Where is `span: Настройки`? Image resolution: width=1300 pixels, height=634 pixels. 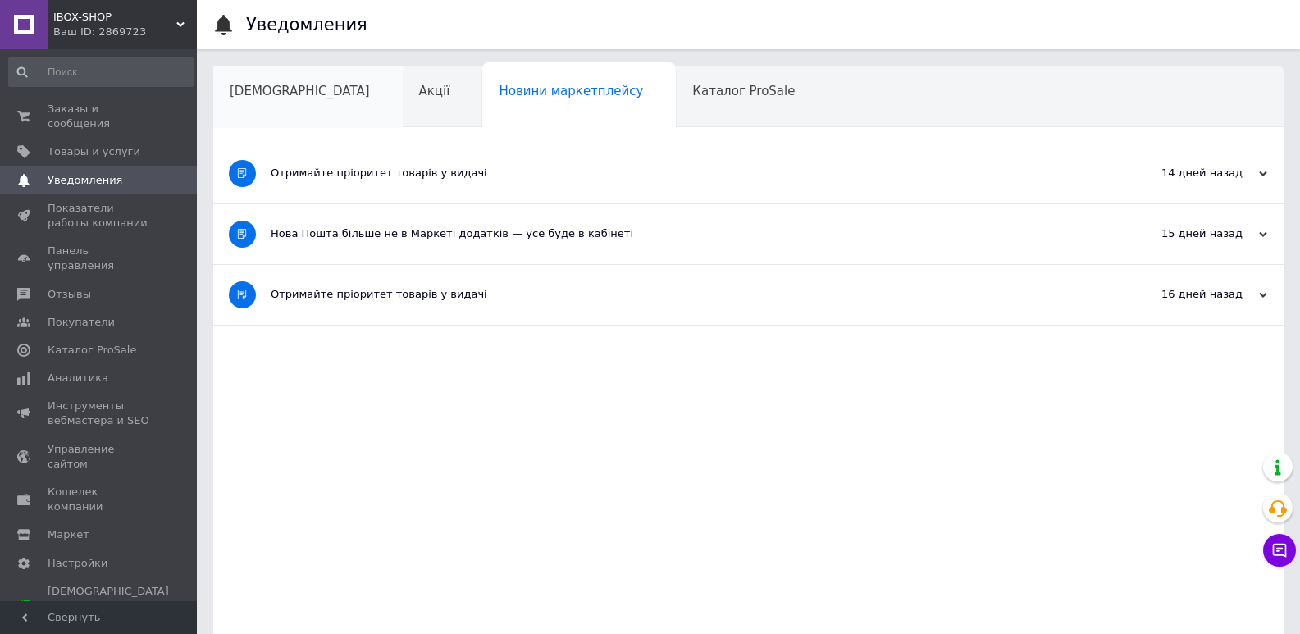 span: Настройки is located at coordinates (77, 563).